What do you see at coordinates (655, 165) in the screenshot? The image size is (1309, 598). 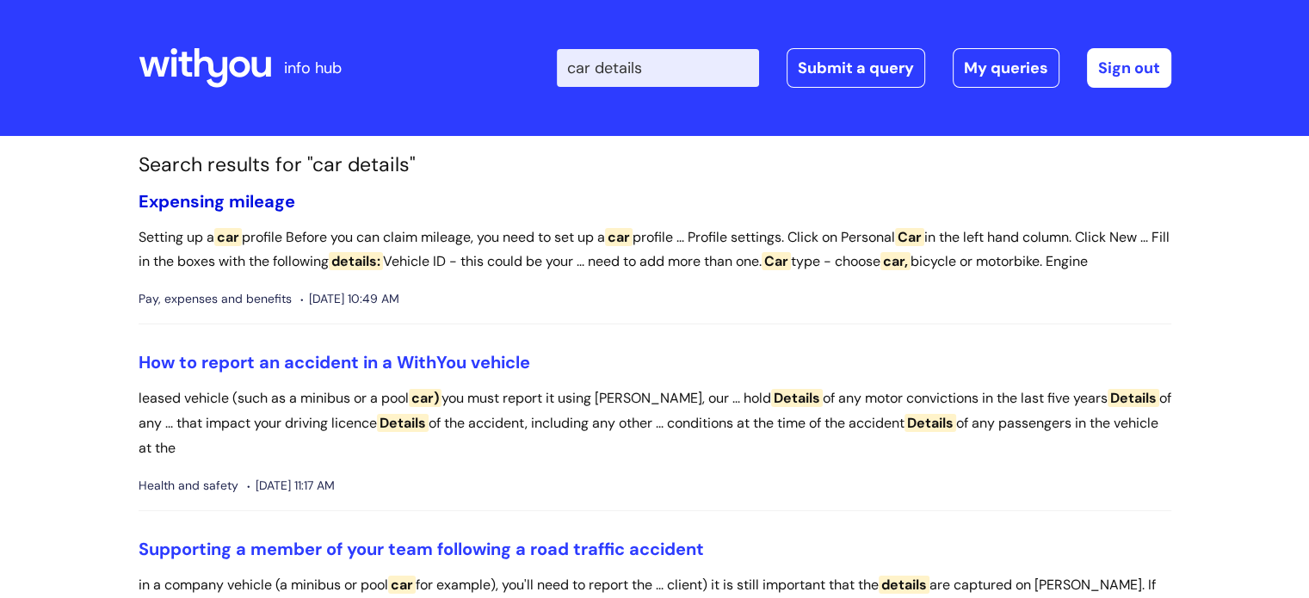 I see `h1: Search results for "car details"` at bounding box center [655, 165].